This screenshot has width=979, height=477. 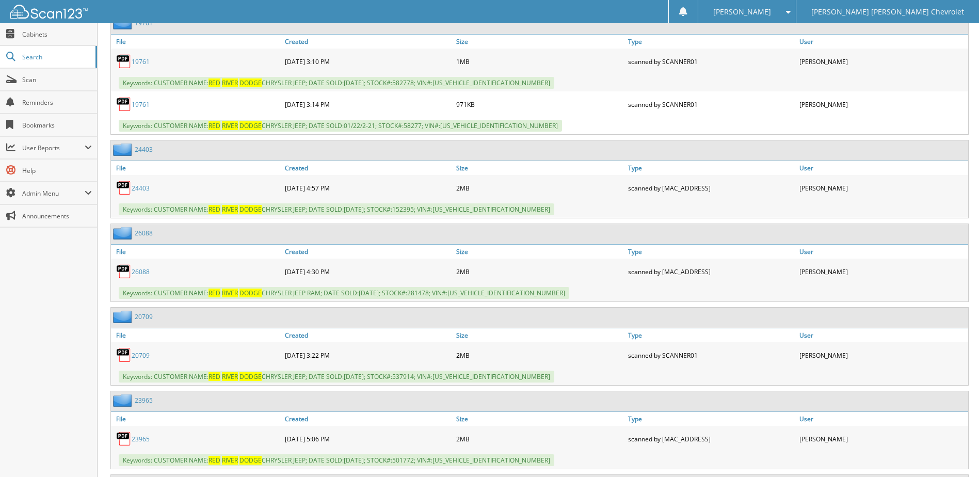 I want to click on span: Scan, so click(x=57, y=79).